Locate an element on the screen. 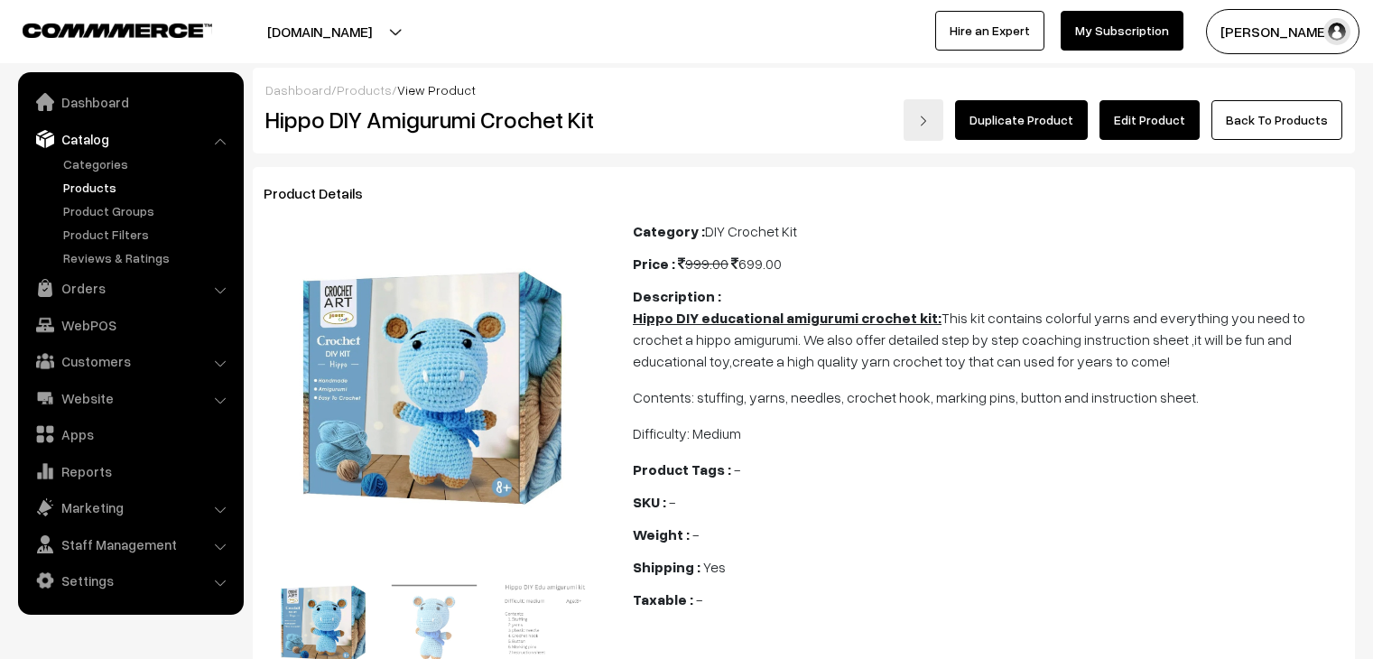 This screenshot has height=659, width=1373. img: user is located at coordinates (1337, 32).